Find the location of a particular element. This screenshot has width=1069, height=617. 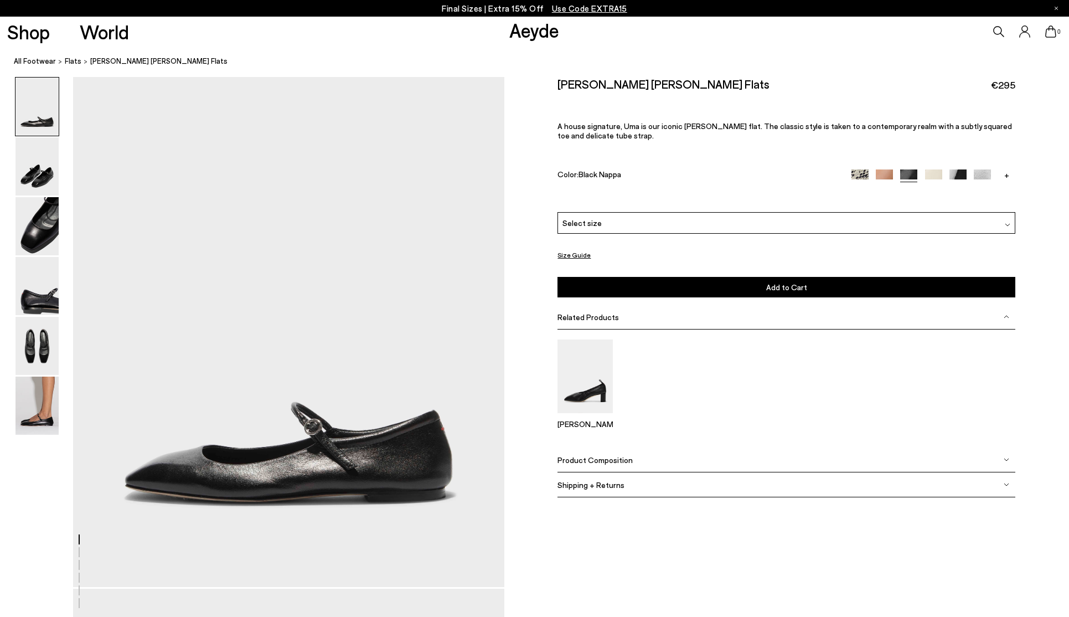

span: €295 is located at coordinates (1003, 85).